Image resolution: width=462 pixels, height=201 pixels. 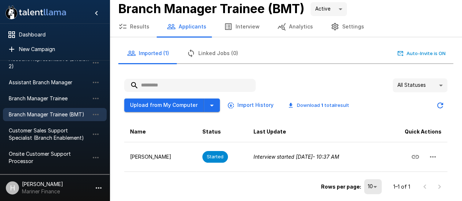 I want to click on th: Quick Actions, so click(x=414, y=132).